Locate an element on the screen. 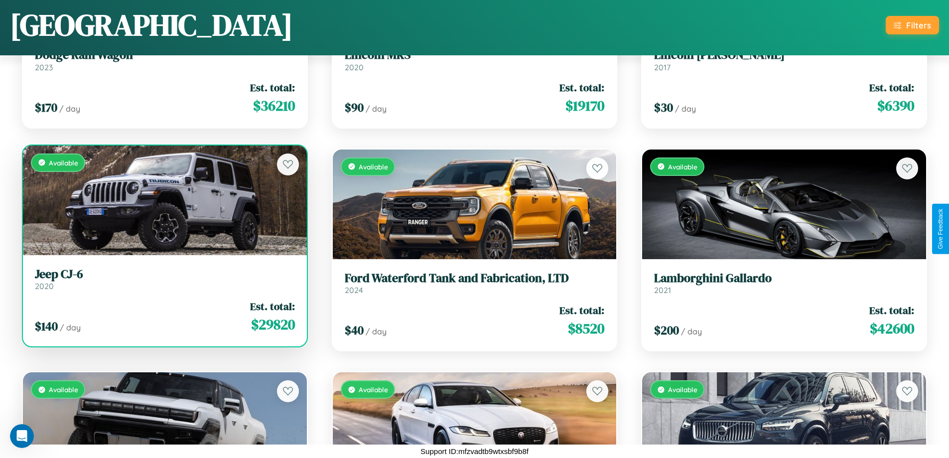 The height and width of the screenshot is (458, 949). div: Give Feedback is located at coordinates (940, 229).